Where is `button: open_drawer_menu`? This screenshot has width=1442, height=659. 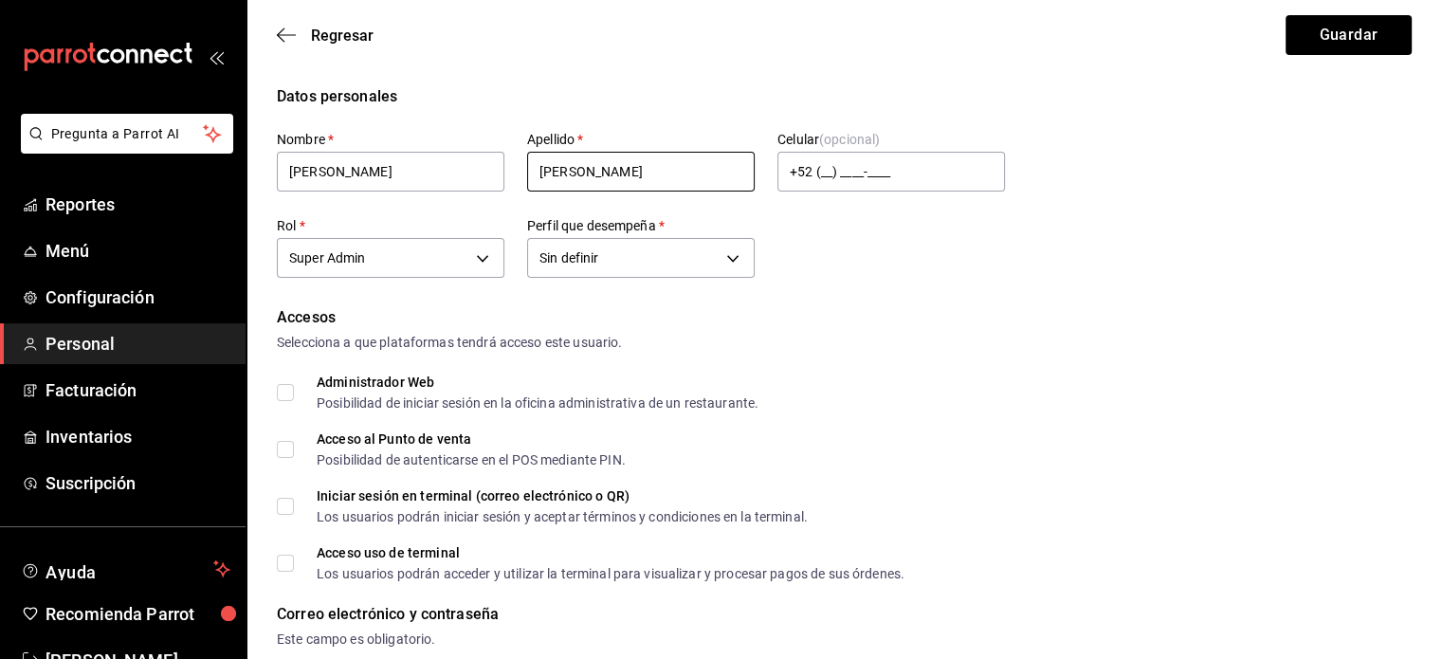
button: open_drawer_menu is located at coordinates (216, 57).